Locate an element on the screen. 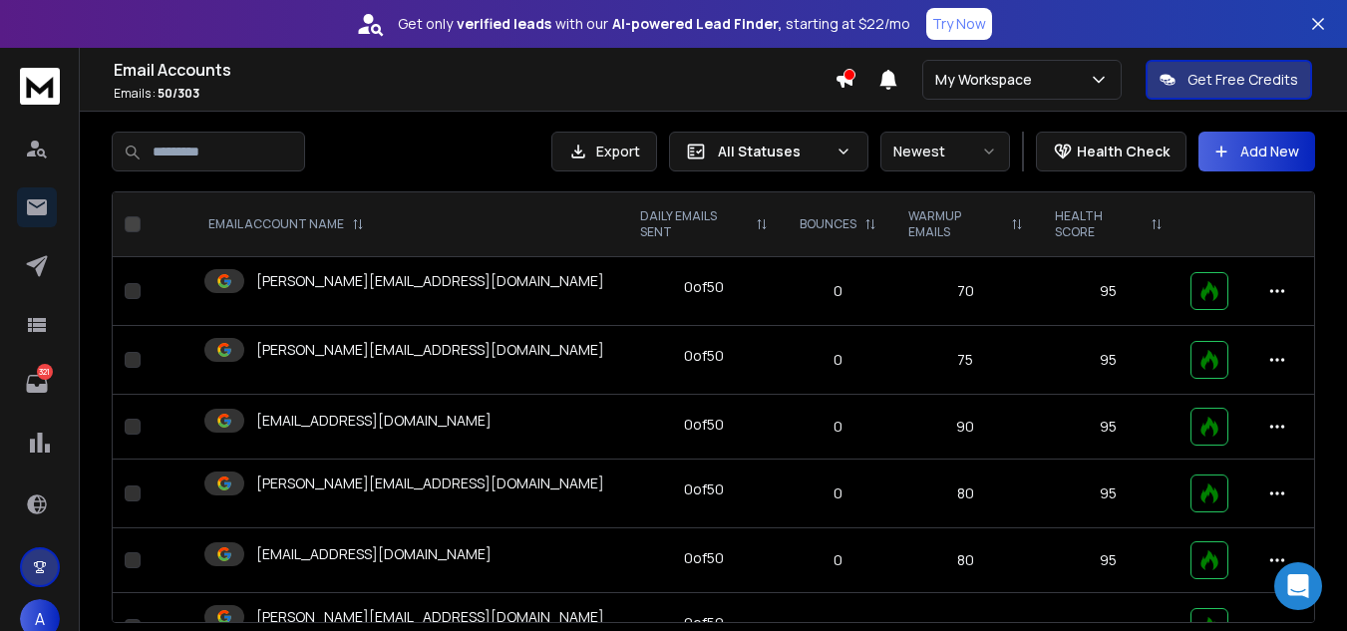 Image resolution: width=1347 pixels, height=631 pixels. strong: verified leads is located at coordinates (503, 24).